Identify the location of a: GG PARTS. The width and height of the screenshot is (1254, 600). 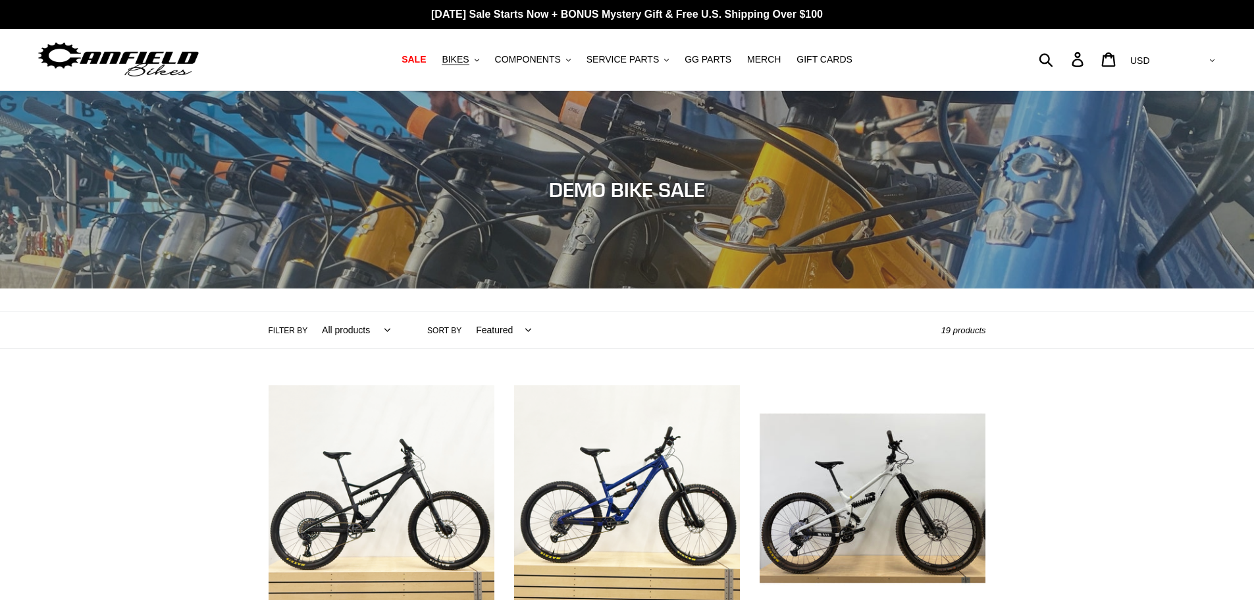
(708, 59).